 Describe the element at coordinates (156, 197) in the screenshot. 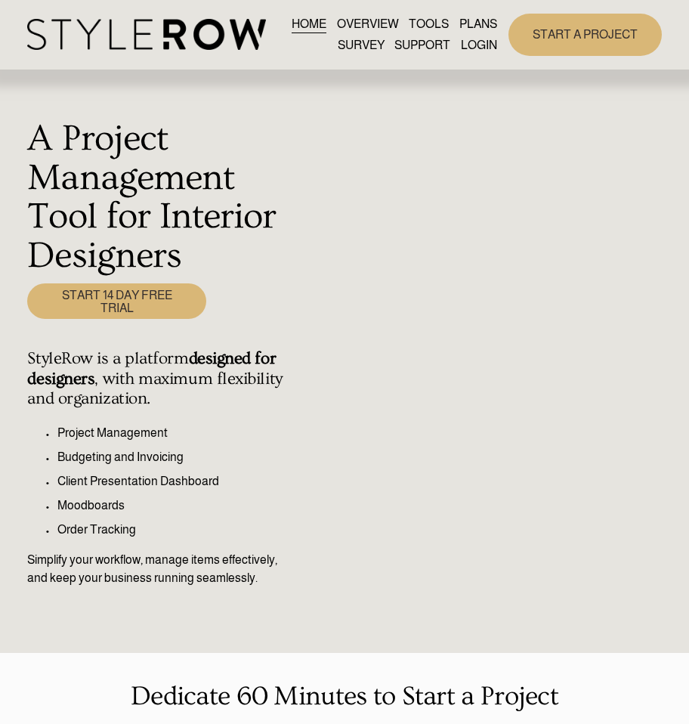

I see `h1: A Project Management Tool for Interior Designers` at that location.